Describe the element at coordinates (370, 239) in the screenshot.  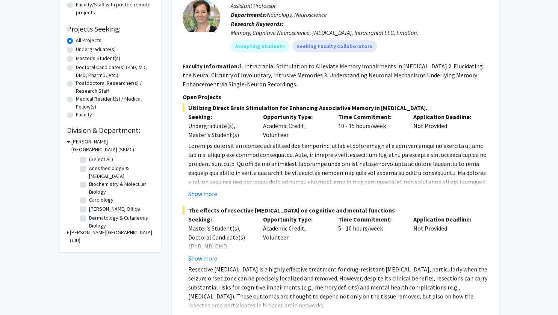
I see `div: 5 - 10 hours/week` at that location.